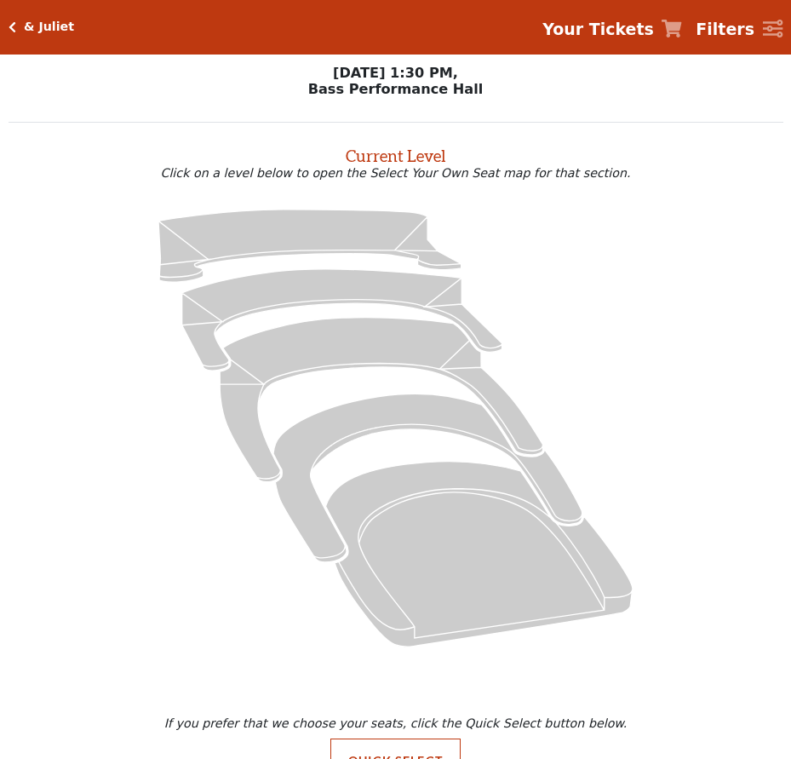 The width and height of the screenshot is (791, 759). I want to click on path: Upper Gallery - Seats Available: 295, so click(310, 245).